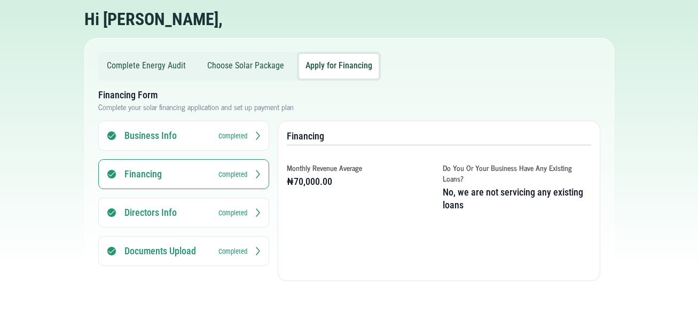 This screenshot has height=312, width=698. I want to click on button: Choose Solar Package, so click(246, 66).